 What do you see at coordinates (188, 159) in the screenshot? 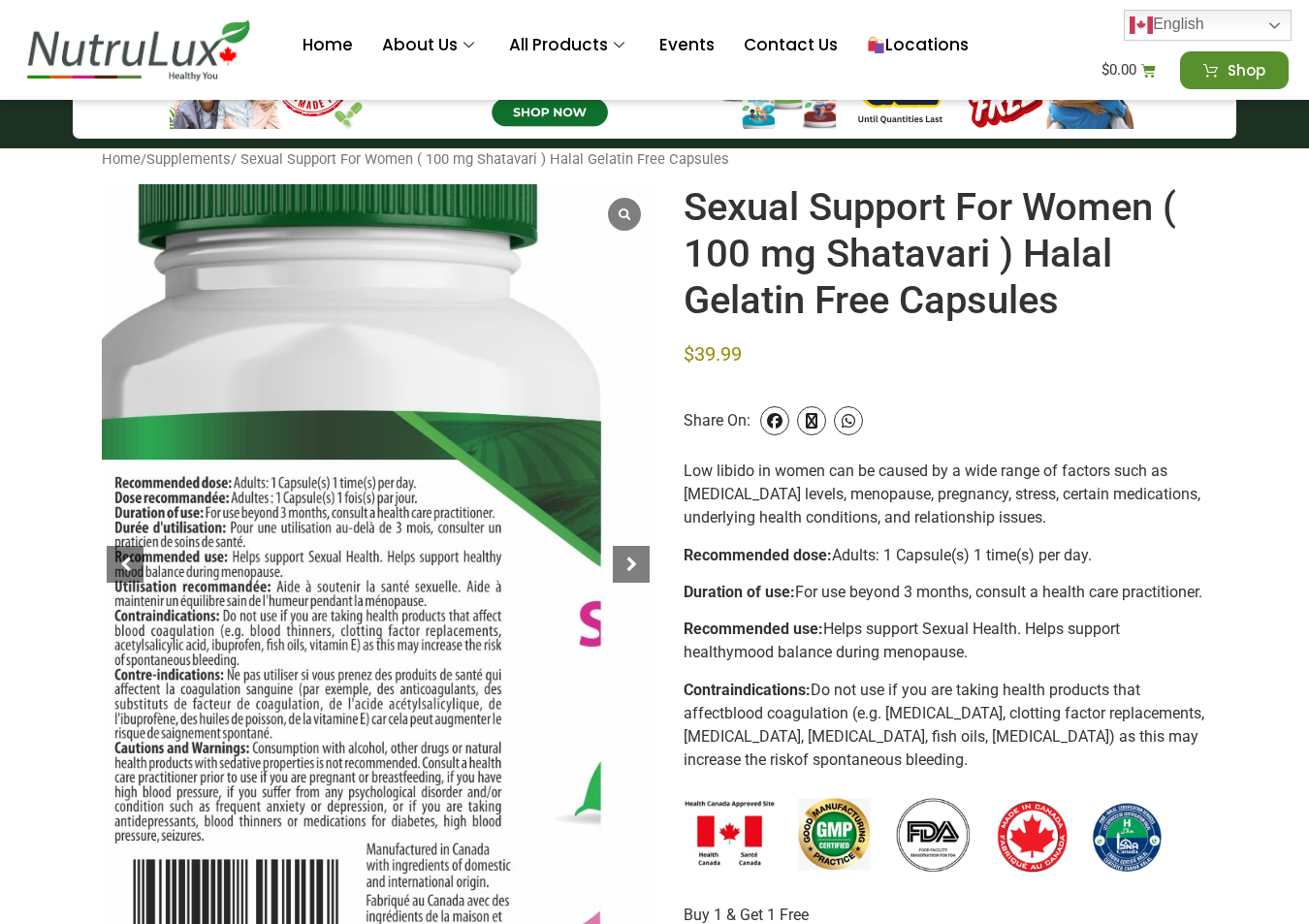
I see `a: Supplements` at bounding box center [188, 159].